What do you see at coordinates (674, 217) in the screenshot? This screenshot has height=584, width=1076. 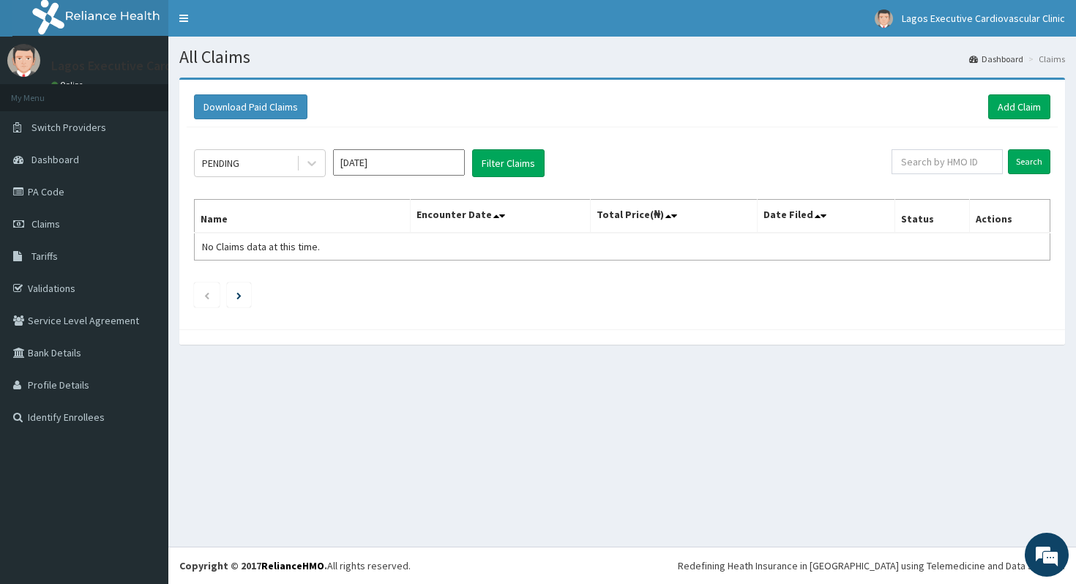 I see `th: Total Price(₦)` at bounding box center [674, 217].